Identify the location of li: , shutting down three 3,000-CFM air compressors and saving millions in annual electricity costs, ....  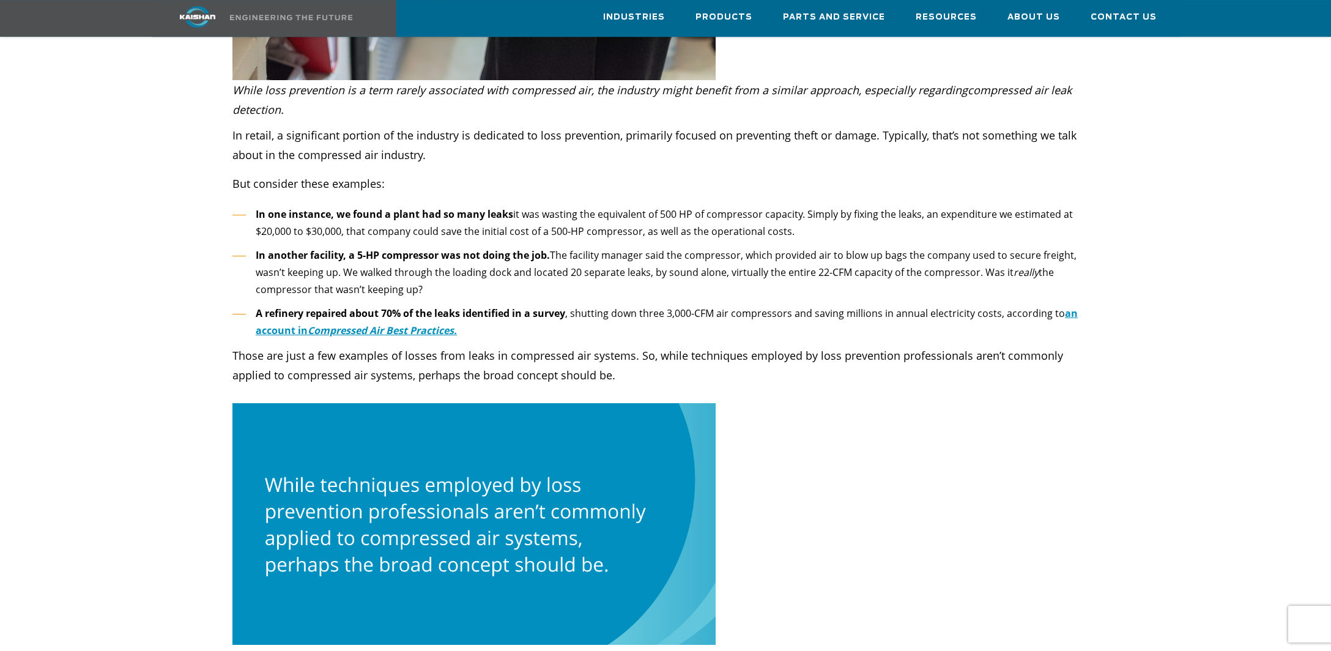
(666, 322).